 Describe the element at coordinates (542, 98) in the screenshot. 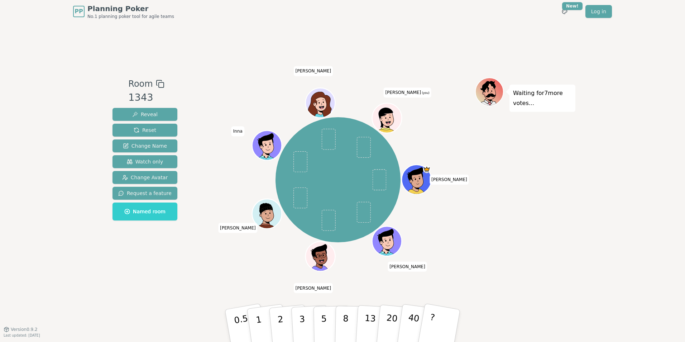

I see `p: Waiting for 7 more votes...` at that location.